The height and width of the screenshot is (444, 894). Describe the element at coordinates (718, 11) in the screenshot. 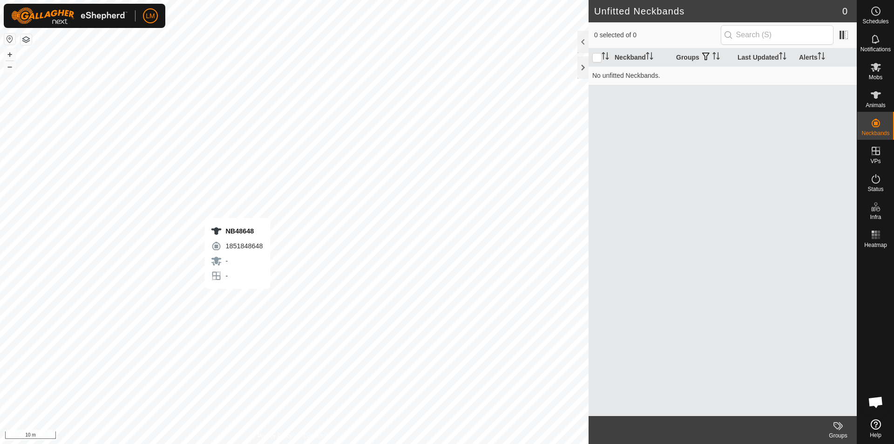

I see `h2: Unfitted Neckbands` at that location.